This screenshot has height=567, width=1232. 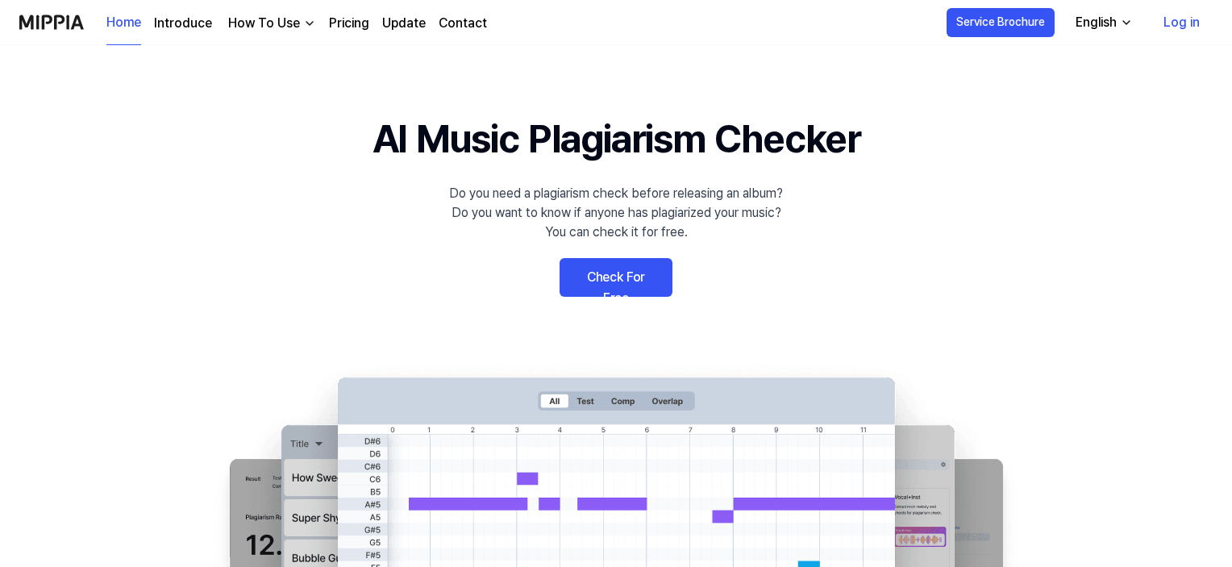 What do you see at coordinates (1001, 23) in the screenshot?
I see `a: Service Brochure` at bounding box center [1001, 23].